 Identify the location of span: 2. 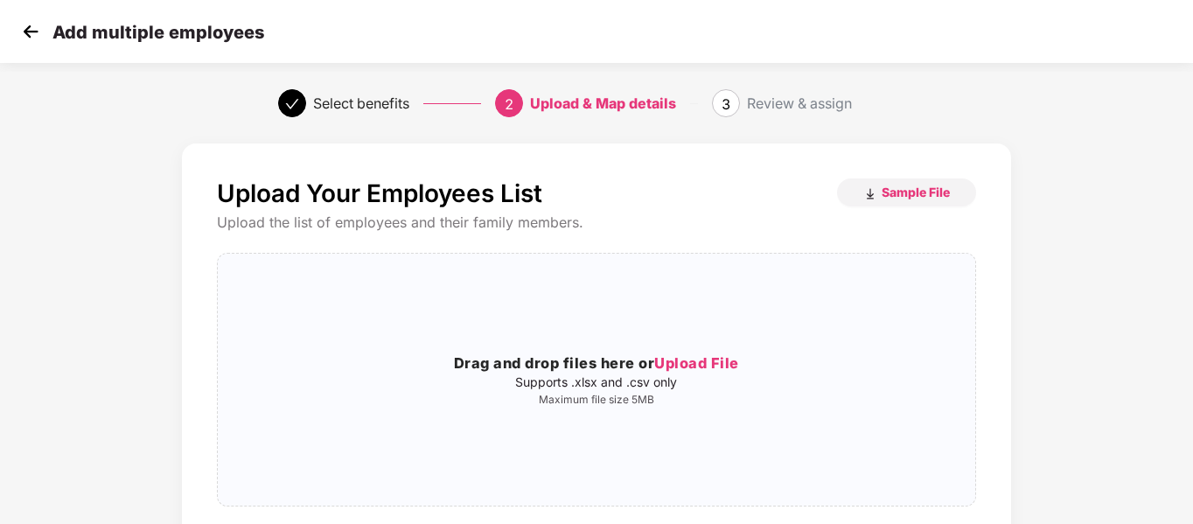
(509, 104).